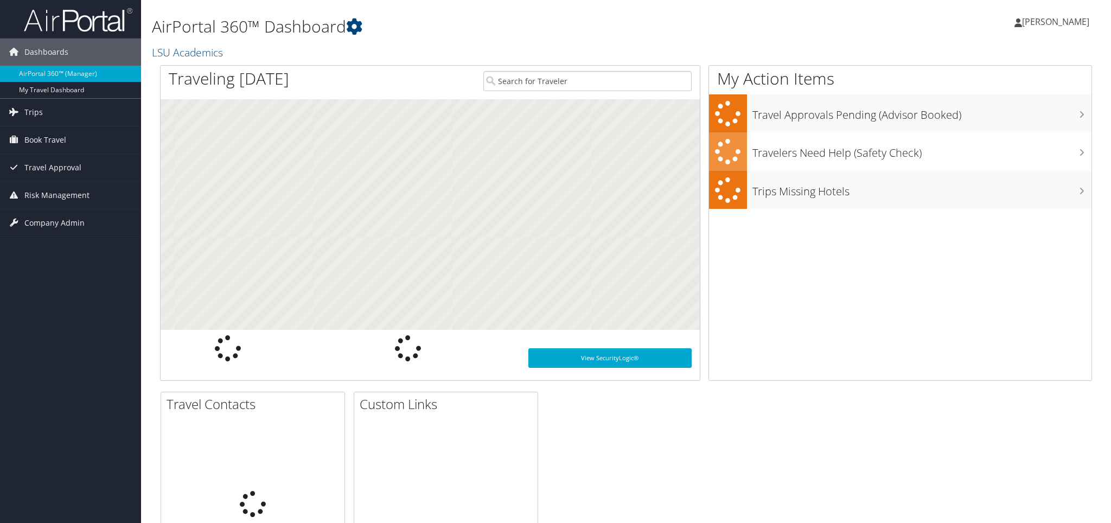 The height and width of the screenshot is (523, 1111). I want to click on h1: My Action Items, so click(900, 79).